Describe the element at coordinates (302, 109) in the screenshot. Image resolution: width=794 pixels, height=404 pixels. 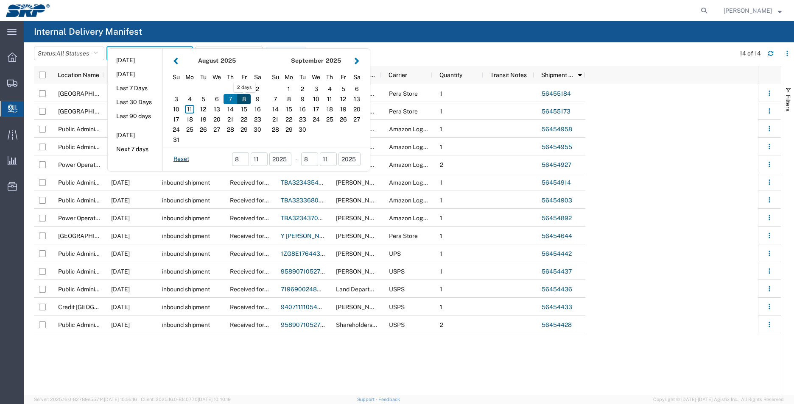
I see `div: 16` at that location.